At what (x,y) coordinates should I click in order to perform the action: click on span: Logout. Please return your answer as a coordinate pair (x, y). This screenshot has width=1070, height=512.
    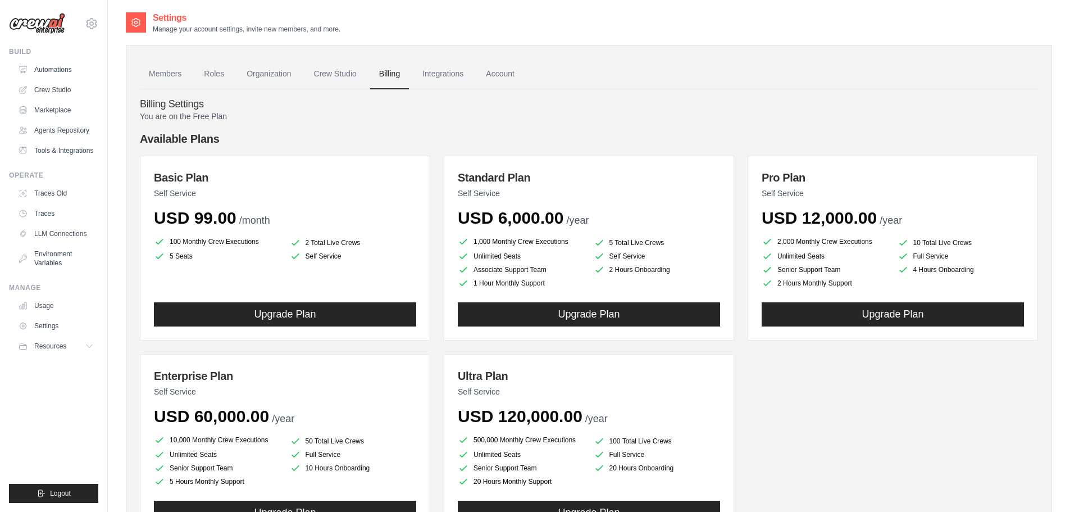
    Looking at the image, I should click on (60, 493).